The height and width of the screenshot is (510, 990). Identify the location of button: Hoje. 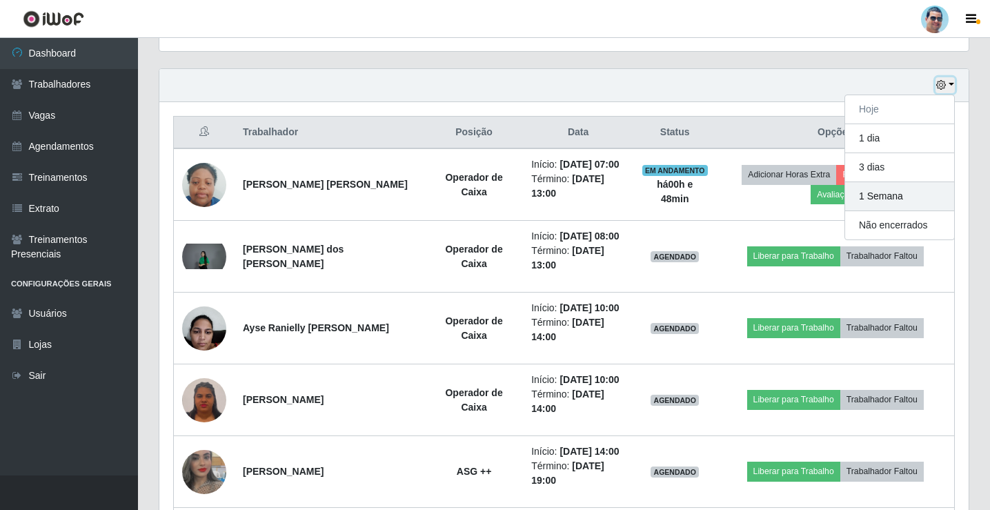
(900, 110).